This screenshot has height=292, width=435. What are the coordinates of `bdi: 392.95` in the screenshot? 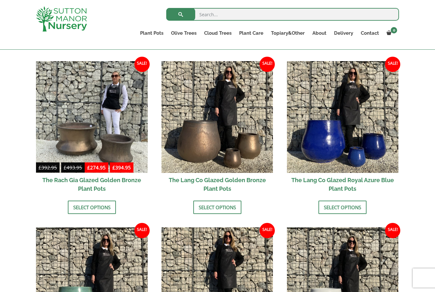 It's located at (48, 167).